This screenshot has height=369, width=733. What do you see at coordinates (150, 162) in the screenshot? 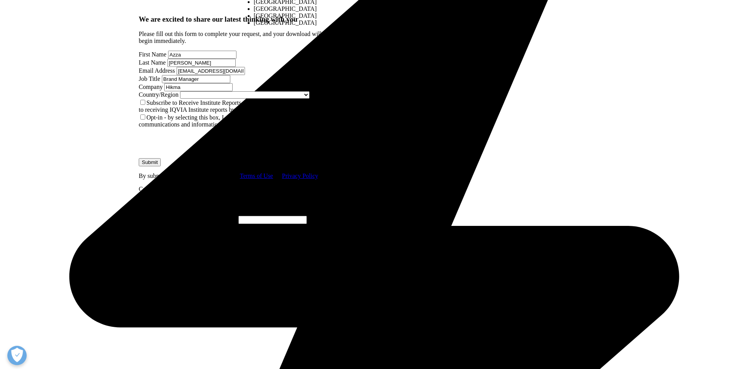
I see `input: Submit` at bounding box center [150, 162].